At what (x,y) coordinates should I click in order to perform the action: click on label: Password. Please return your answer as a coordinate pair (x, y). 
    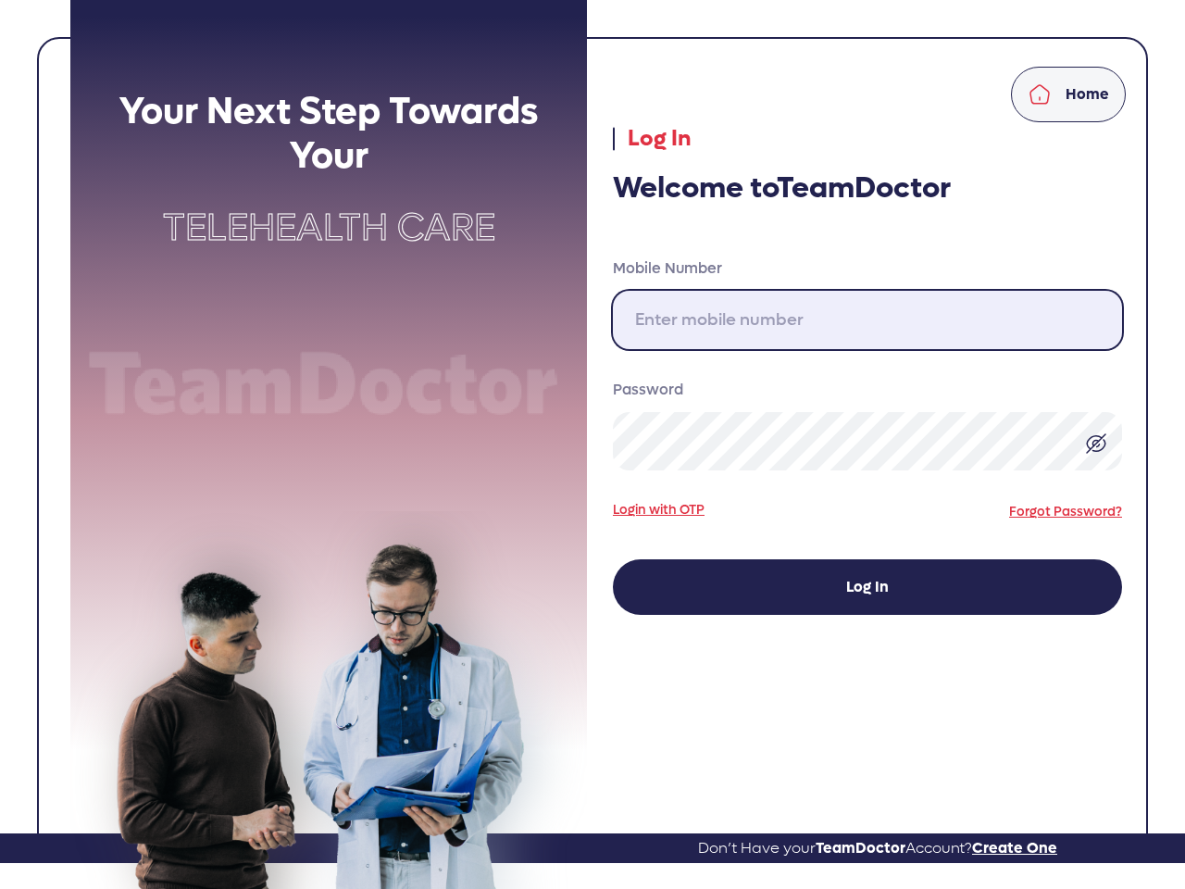
    Looking at the image, I should click on (868, 390).